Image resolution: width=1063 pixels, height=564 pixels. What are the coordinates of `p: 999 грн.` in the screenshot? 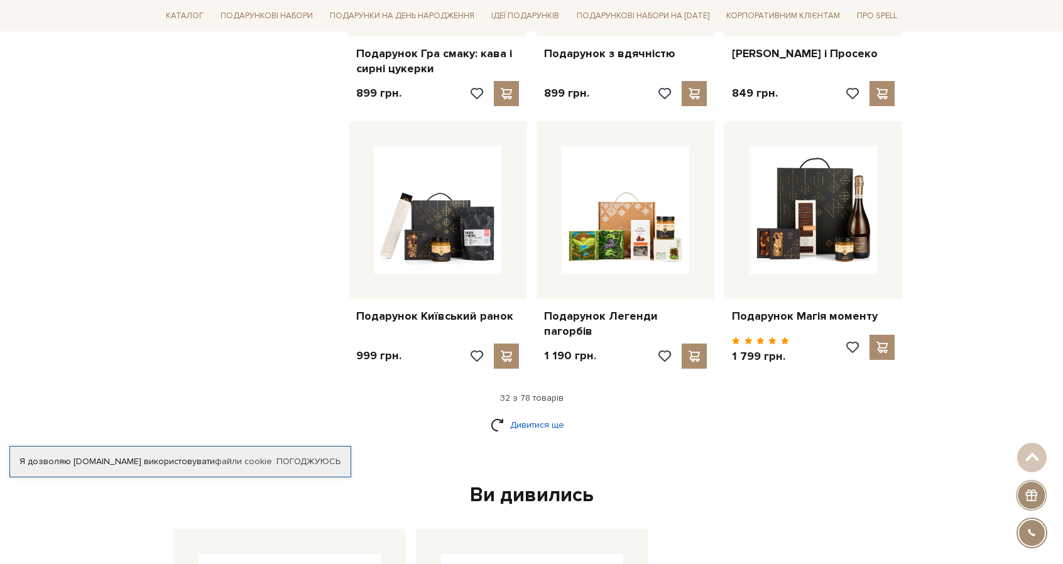 It's located at (379, 356).